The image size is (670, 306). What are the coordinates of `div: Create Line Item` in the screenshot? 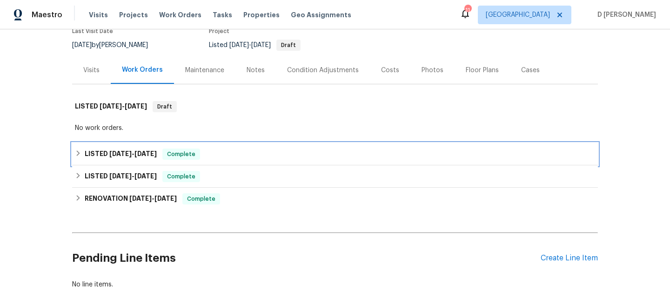 It's located at (569, 258).